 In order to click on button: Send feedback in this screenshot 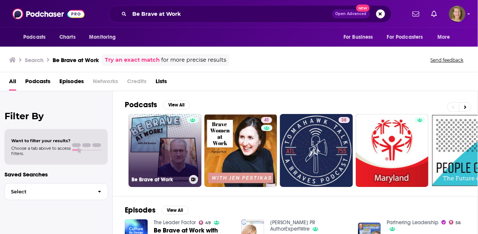, I will do `click(447, 60)`.